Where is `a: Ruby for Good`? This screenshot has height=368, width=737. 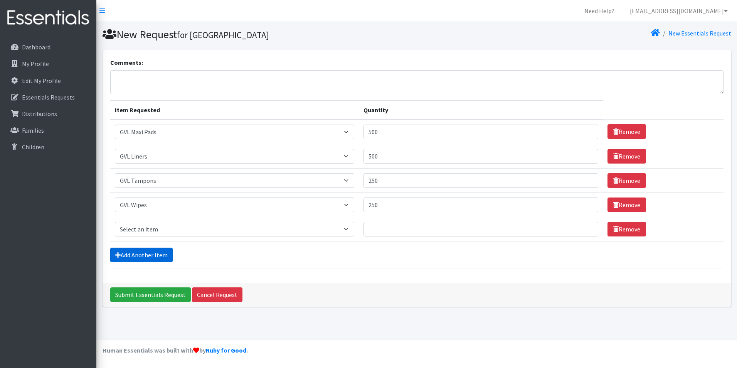
a: Ruby for Good is located at coordinates (226, 350).